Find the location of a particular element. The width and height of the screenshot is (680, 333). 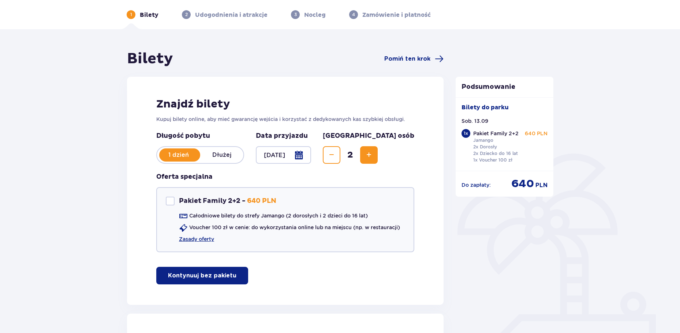

p: Data przyjazdu is located at coordinates (282, 136).